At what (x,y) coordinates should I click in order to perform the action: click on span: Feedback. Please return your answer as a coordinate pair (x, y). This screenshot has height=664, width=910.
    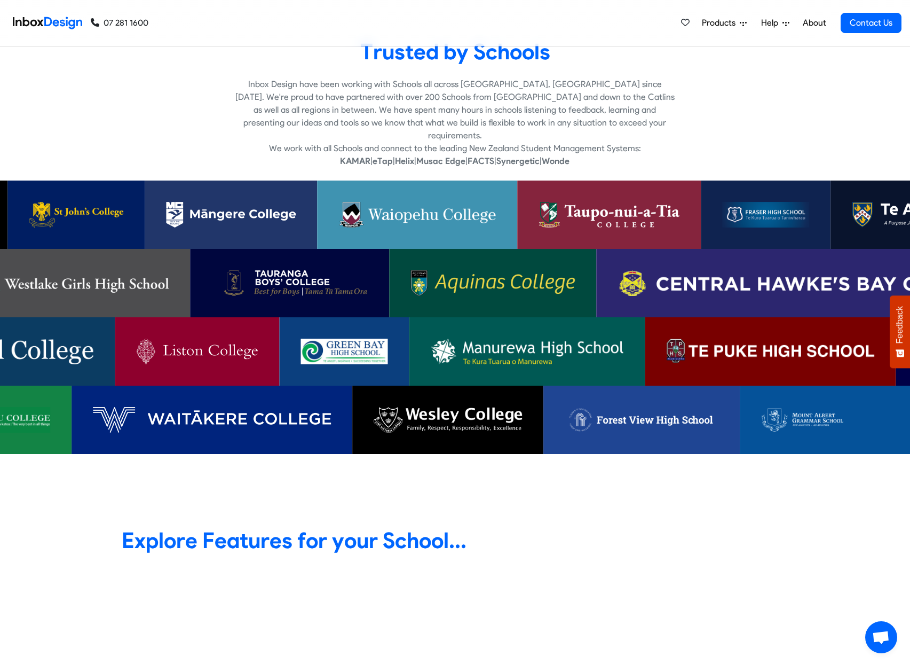
    Looking at the image, I should click on (900, 325).